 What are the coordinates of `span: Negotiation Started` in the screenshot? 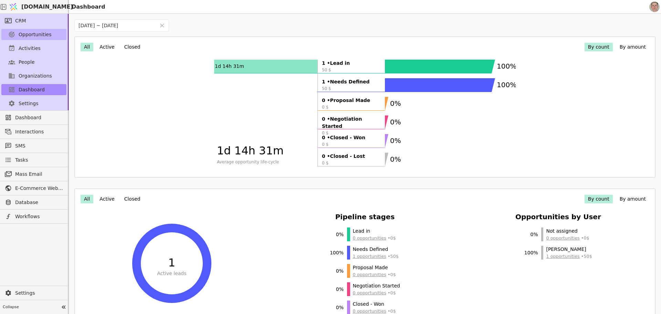 It's located at (376, 285).